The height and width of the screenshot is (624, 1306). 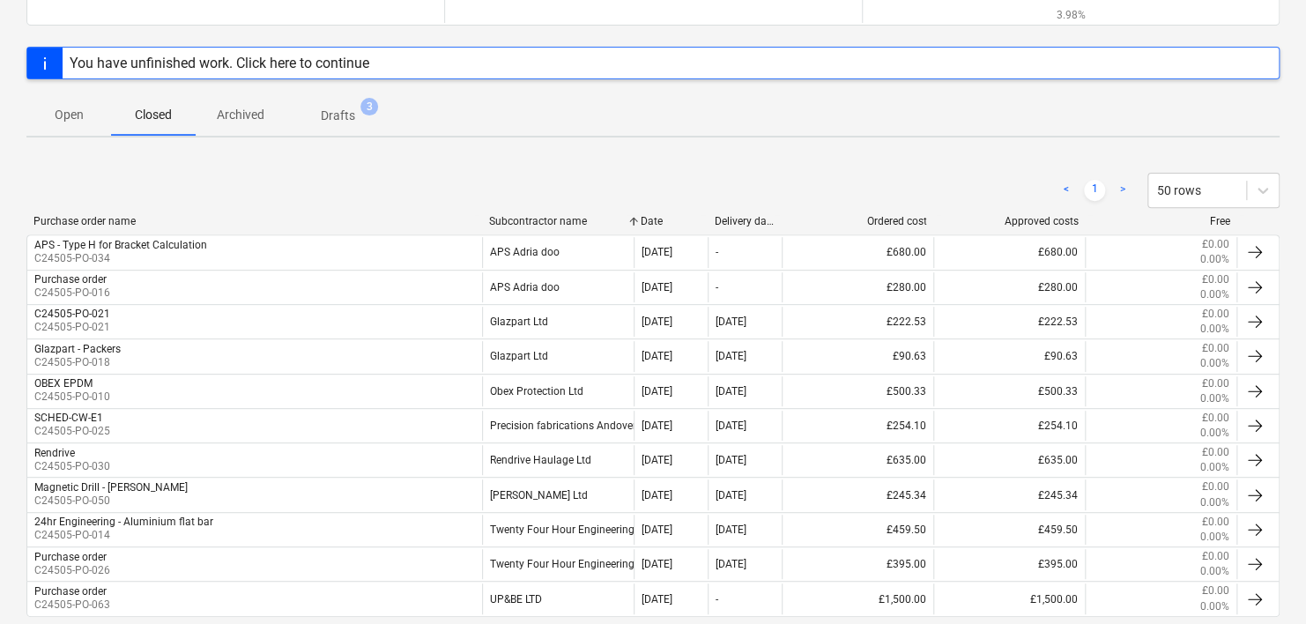 I want to click on div: SCHED-CW-E1, so click(x=69, y=418).